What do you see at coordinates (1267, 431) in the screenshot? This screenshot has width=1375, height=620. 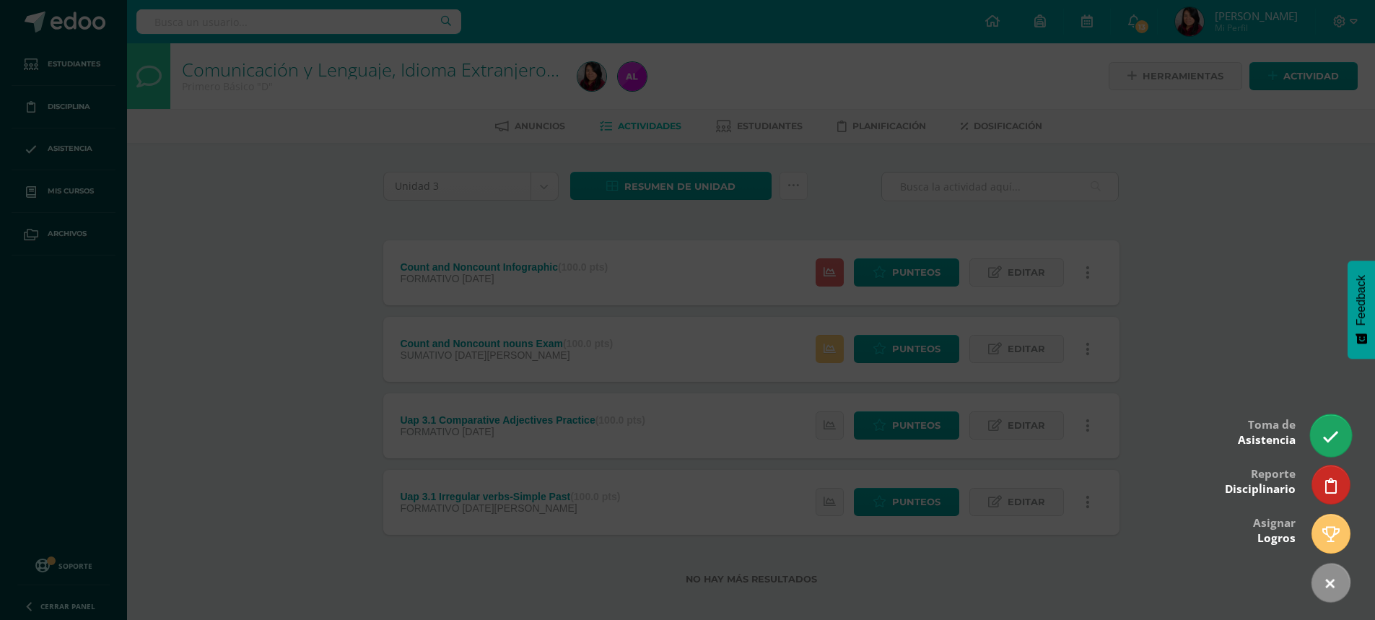 I see `div: Toma de` at bounding box center [1267, 431].